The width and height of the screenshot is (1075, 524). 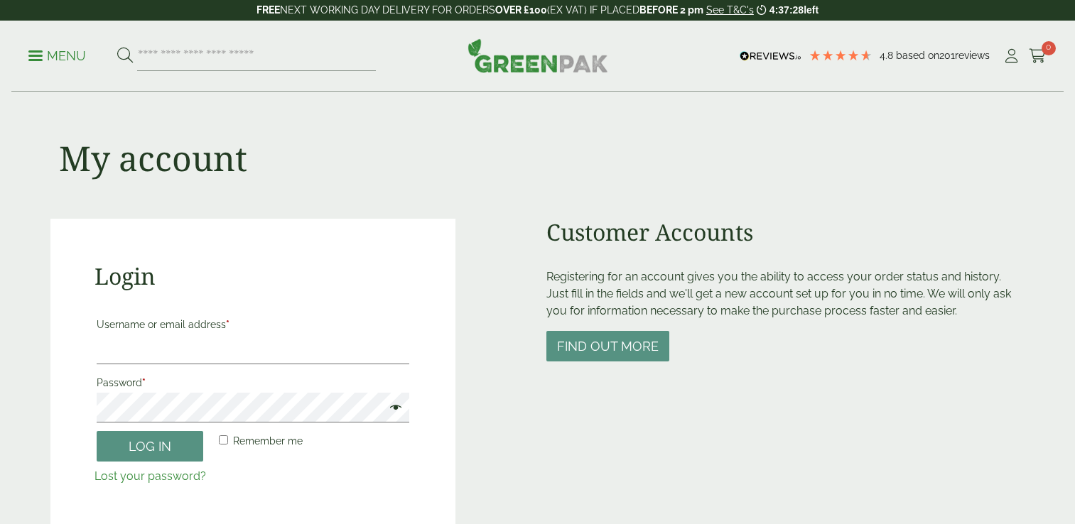 What do you see at coordinates (887, 55) in the screenshot?
I see `span: 4.8` at bounding box center [887, 55].